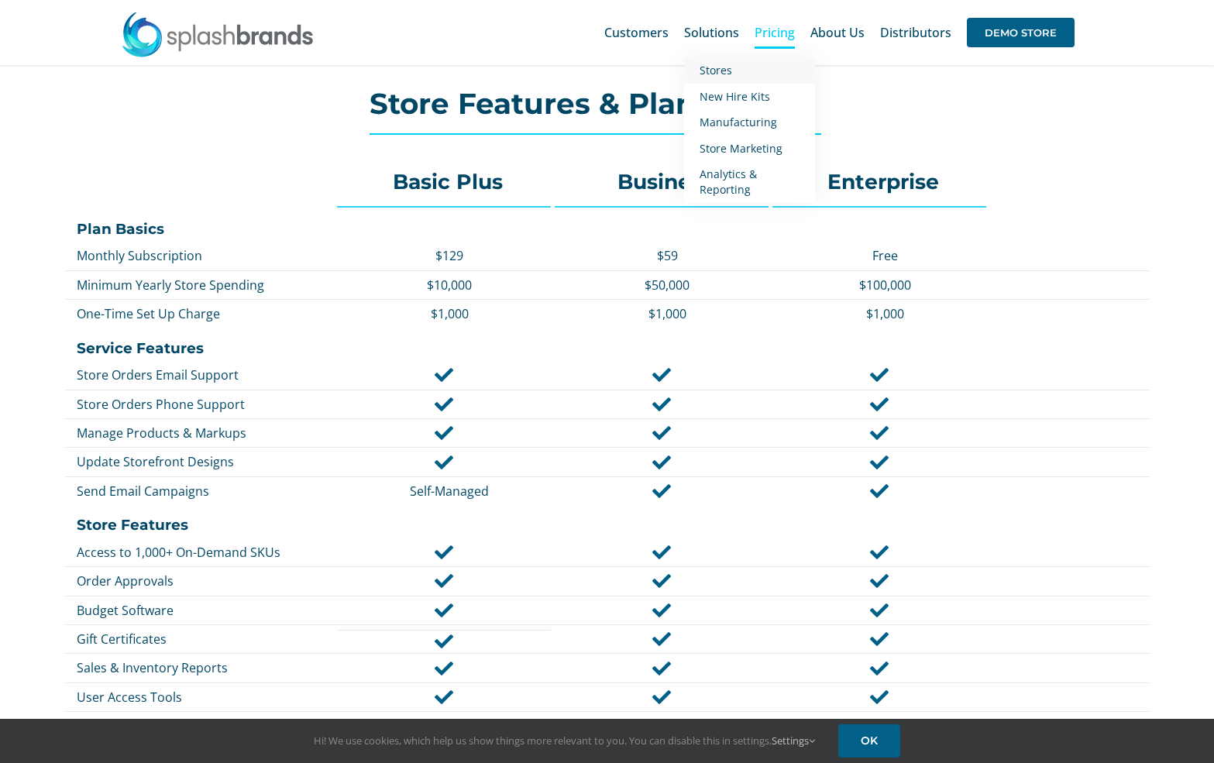 The width and height of the screenshot is (1214, 763). Describe the element at coordinates (448, 181) in the screenshot. I see `strong: Basic Plus` at that location.